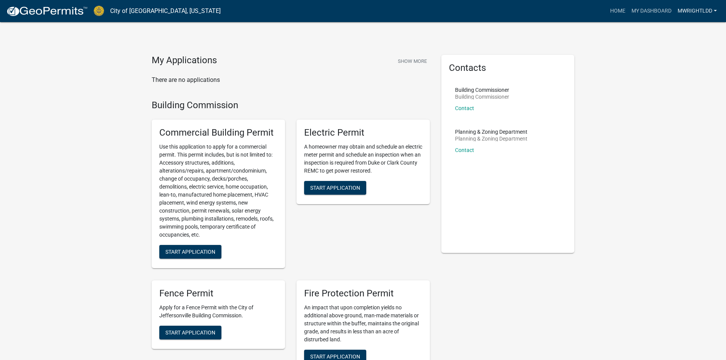 The height and width of the screenshot is (360, 726). What do you see at coordinates (618, 11) in the screenshot?
I see `a: Home` at bounding box center [618, 11].